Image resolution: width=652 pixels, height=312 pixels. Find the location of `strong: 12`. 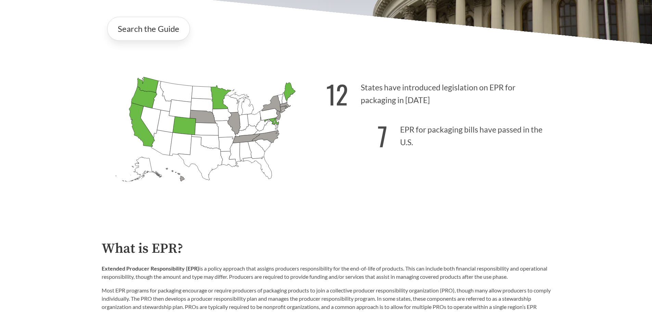

strong: 12 is located at coordinates (337, 94).